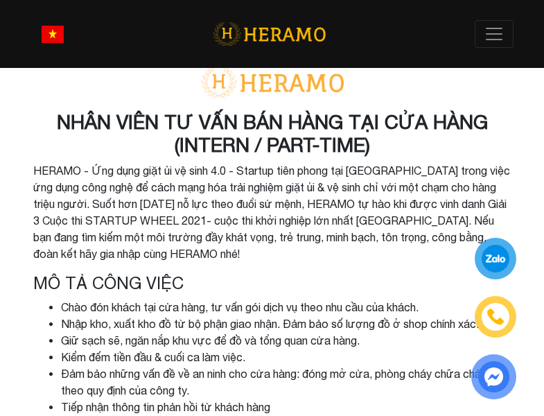 The height and width of the screenshot is (416, 544). What do you see at coordinates (272, 283) in the screenshot?
I see `h4: Mô tả công việc` at bounding box center [272, 283].